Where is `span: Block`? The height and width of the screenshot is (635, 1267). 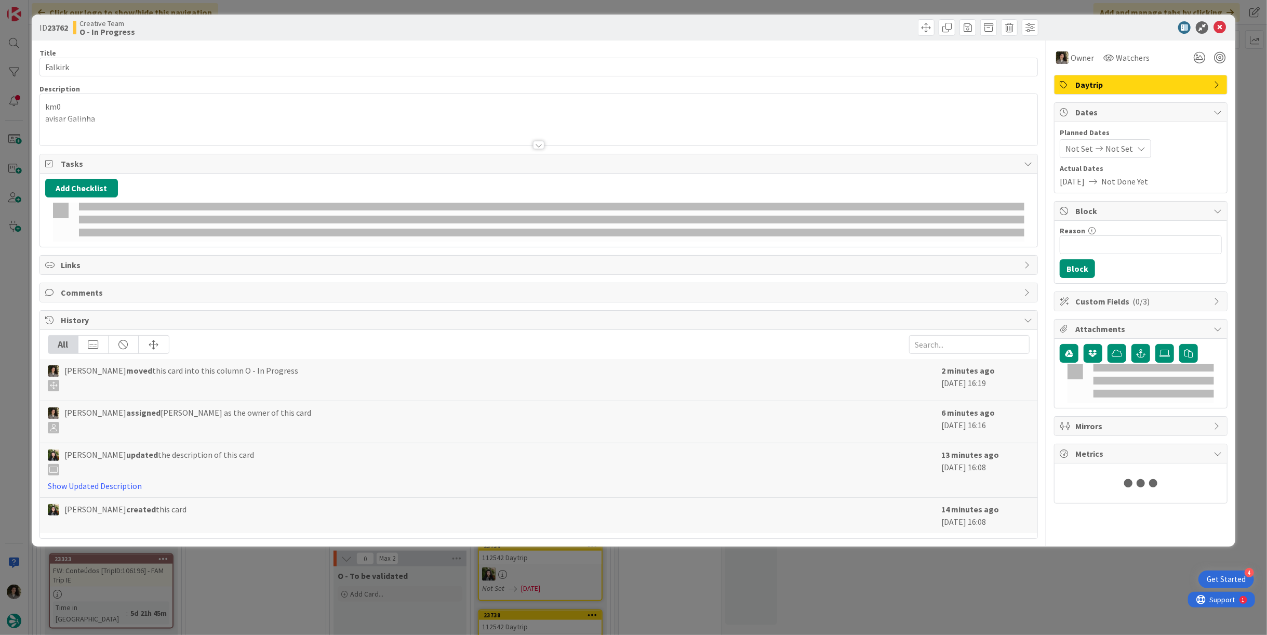 span: Block is located at coordinates (1142, 211).